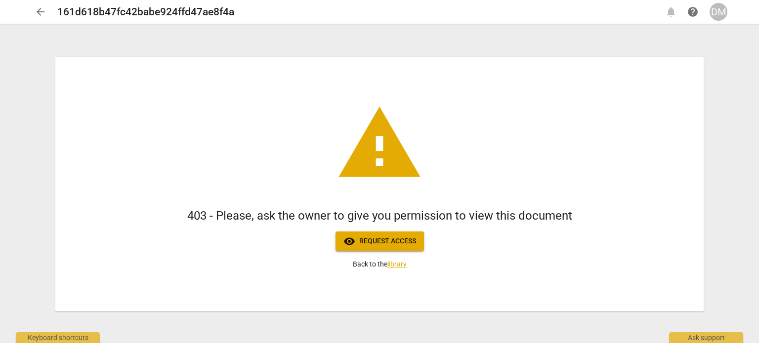 This screenshot has height=343, width=759. Describe the element at coordinates (349, 242) in the screenshot. I see `span: visibility` at that location.